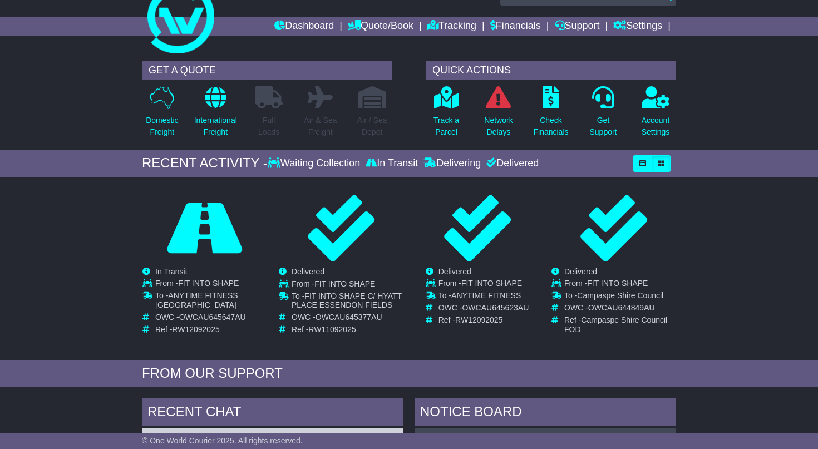 This screenshot has height=449, width=818. I want to click on a: CheckFinancials, so click(550, 115).